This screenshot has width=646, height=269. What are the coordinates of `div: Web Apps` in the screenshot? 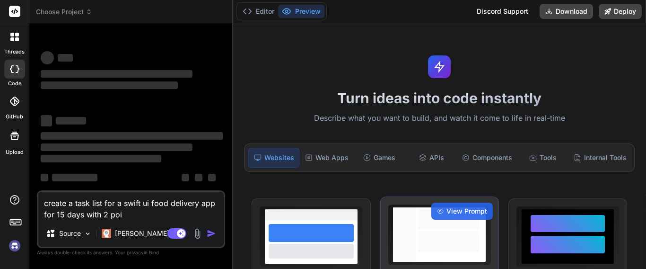 It's located at (327, 158).